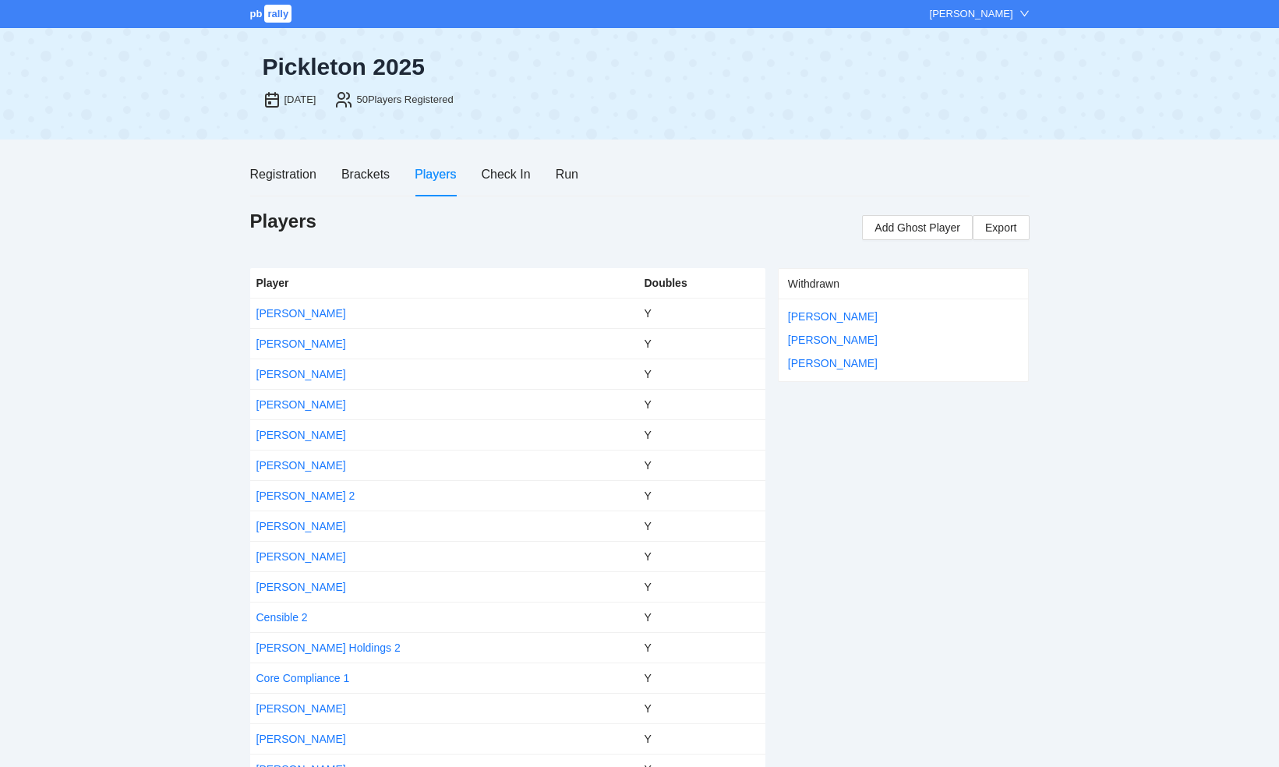  I want to click on div: Pickleton 2025, so click(445, 67).